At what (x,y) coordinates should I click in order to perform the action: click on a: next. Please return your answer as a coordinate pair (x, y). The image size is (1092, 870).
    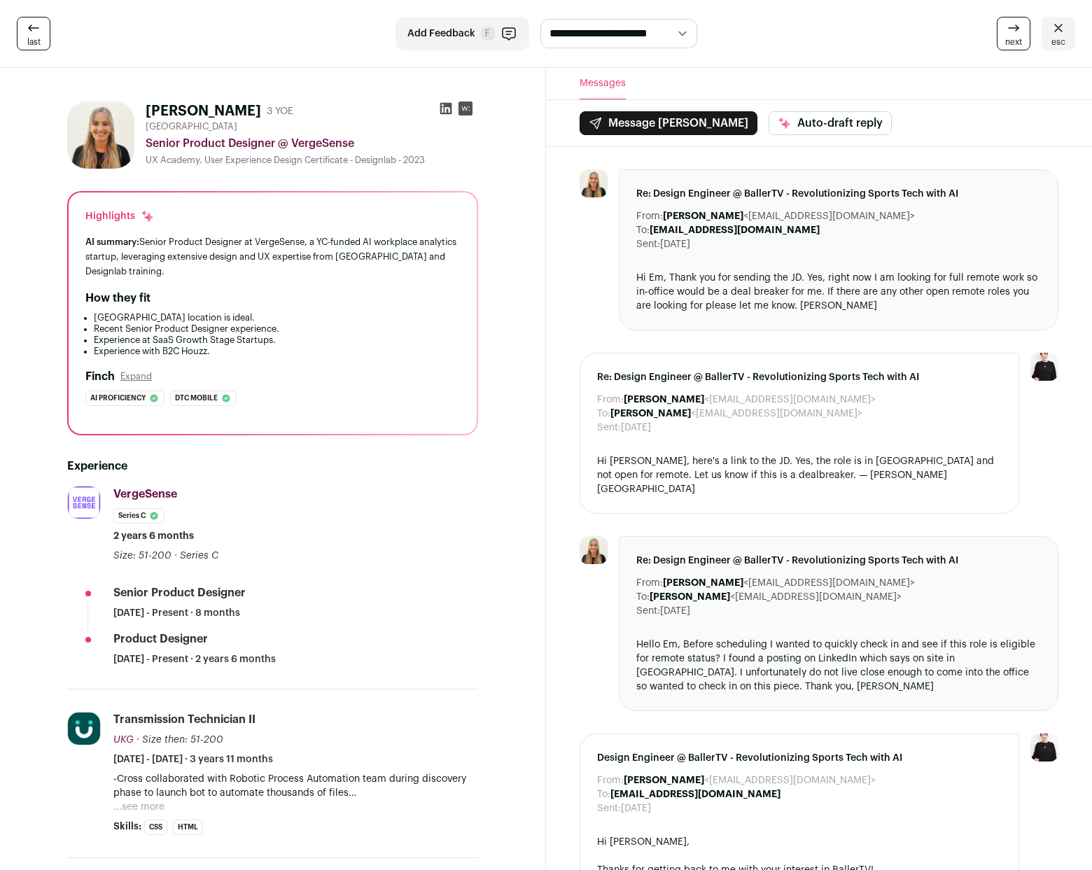
    Looking at the image, I should click on (1013, 34).